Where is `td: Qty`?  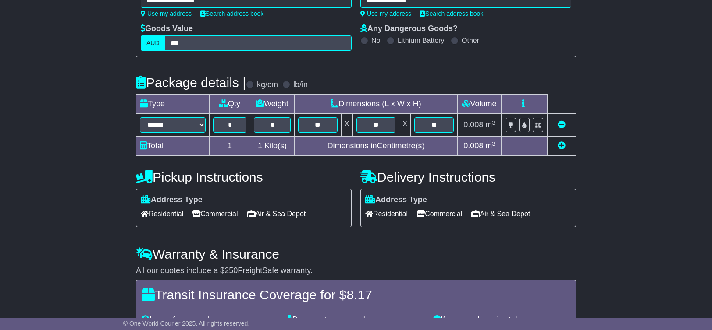 td: Qty is located at coordinates (230, 104).